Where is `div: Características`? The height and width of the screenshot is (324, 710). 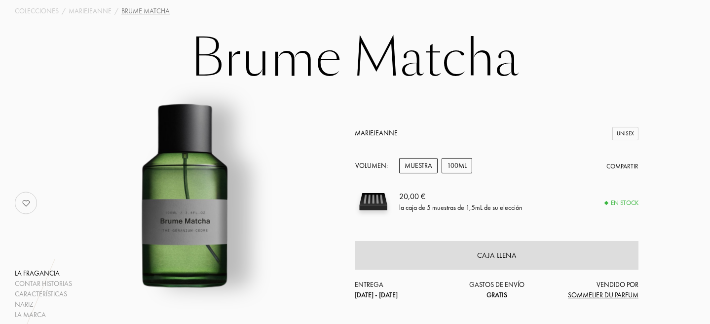 div: Características is located at coordinates (43, 293).